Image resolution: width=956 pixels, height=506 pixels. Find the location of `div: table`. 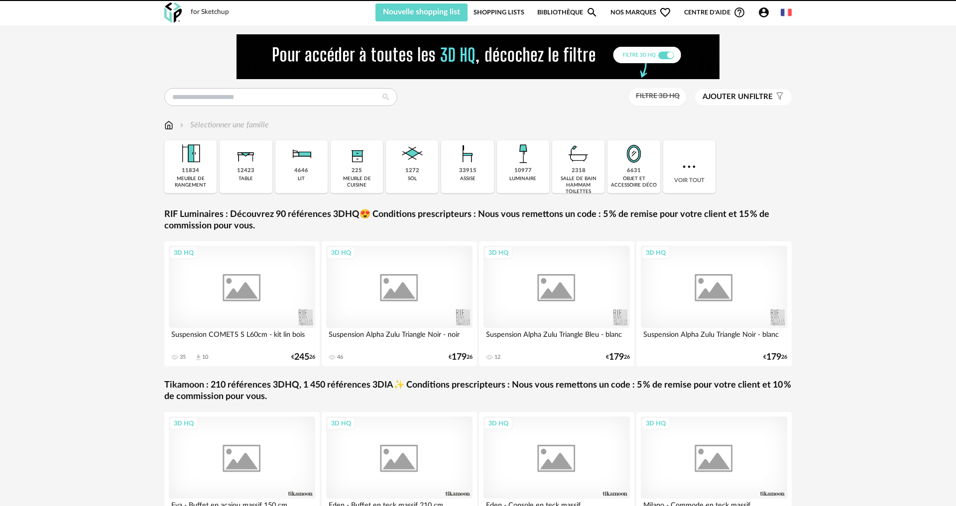

div: table is located at coordinates (245, 179).